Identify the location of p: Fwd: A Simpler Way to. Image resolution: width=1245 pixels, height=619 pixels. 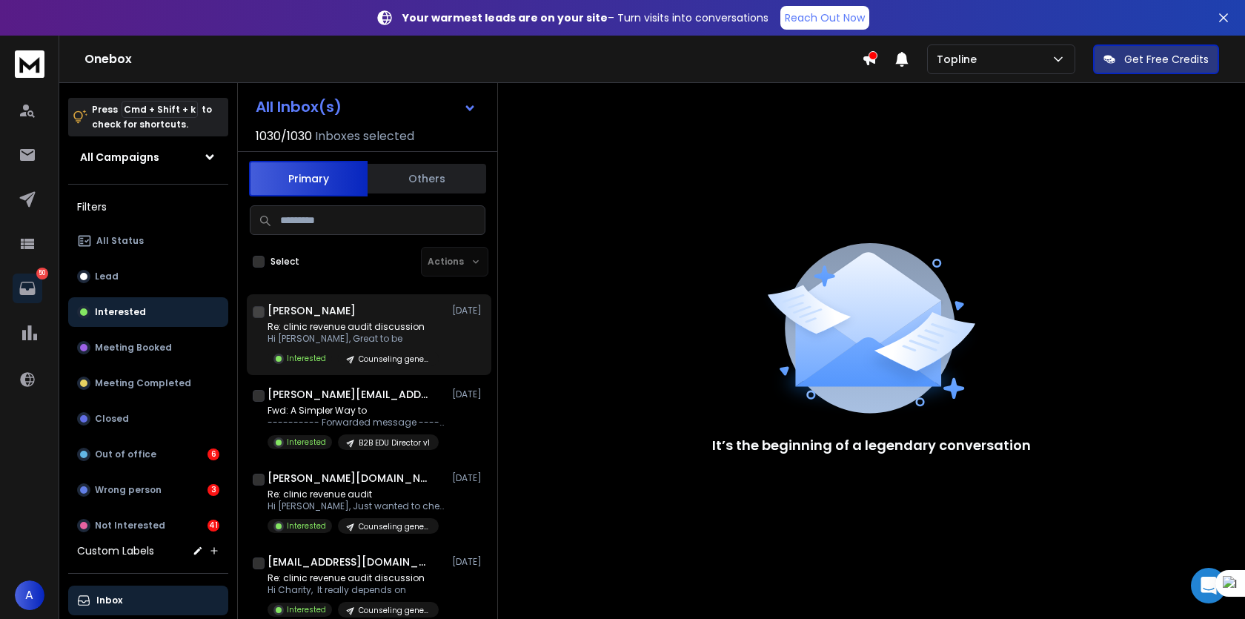
(356, 410).